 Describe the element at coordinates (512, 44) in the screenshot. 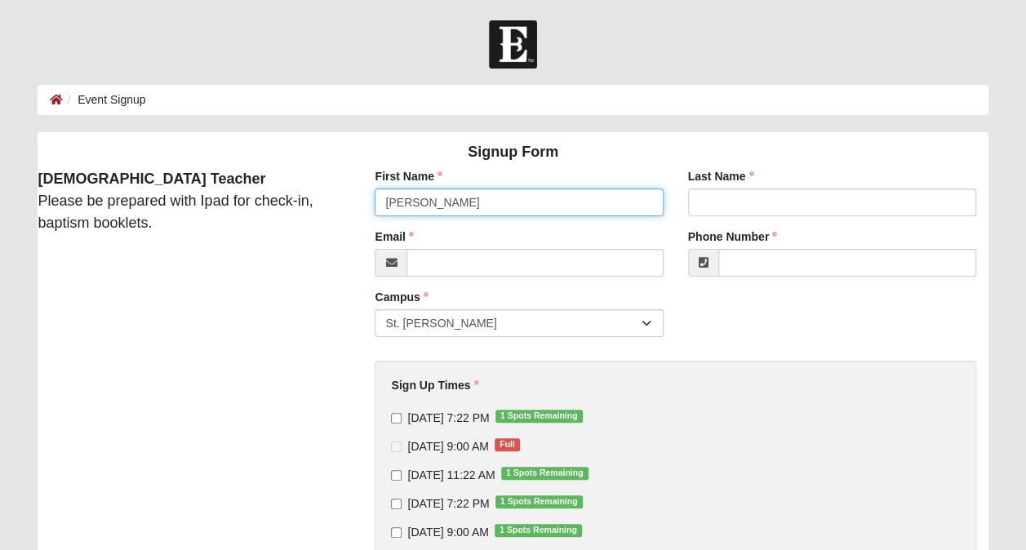

I see `img: Church of Eleven22 Logo` at that location.